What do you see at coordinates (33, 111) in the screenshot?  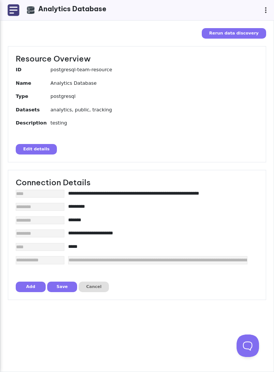 I see `dt: Datasets` at bounding box center [33, 111].